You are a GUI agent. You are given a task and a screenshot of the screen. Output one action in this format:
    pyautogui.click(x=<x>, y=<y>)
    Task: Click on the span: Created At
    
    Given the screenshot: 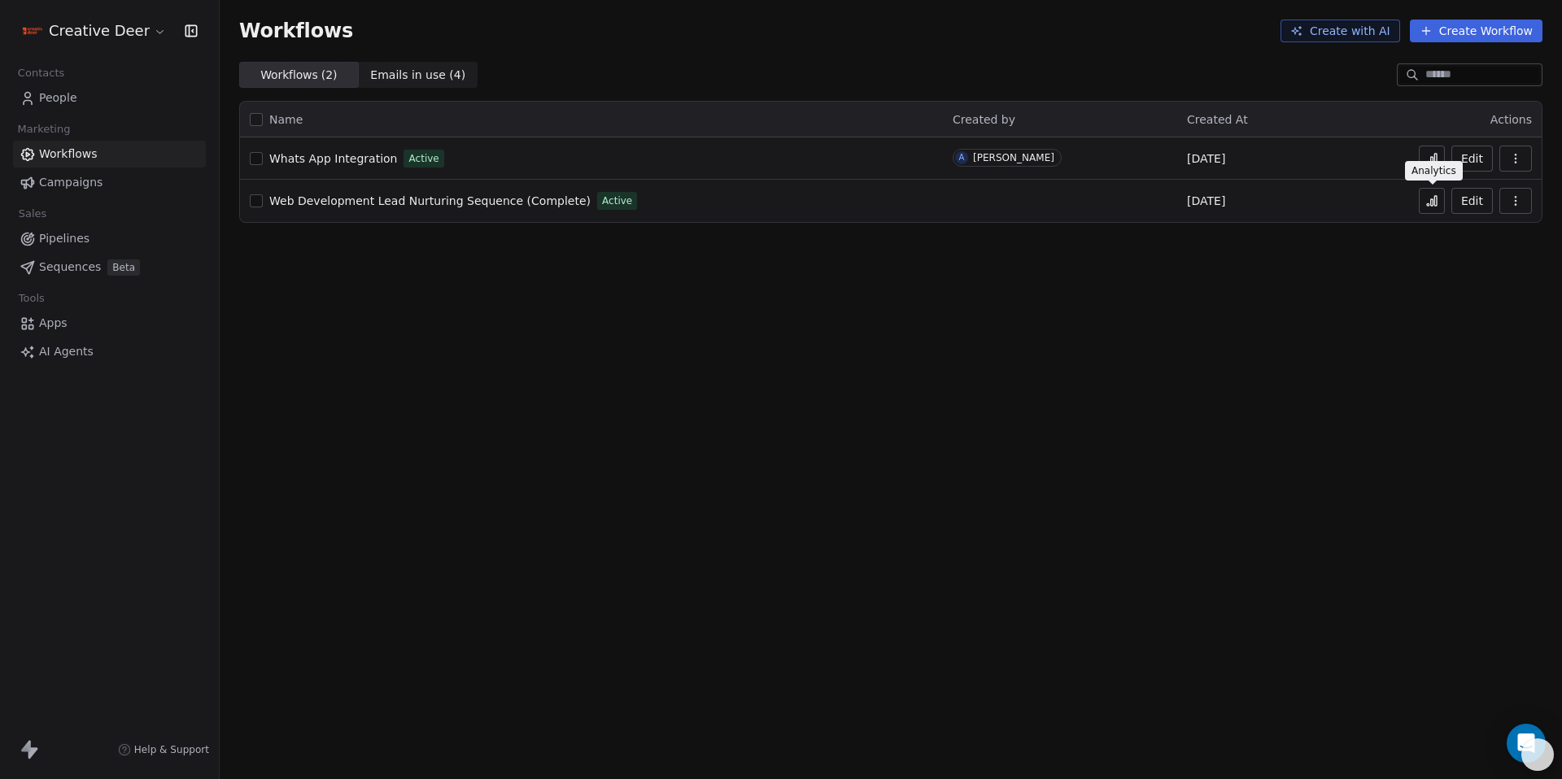 What is the action you would take?
    pyautogui.click(x=1217, y=120)
    